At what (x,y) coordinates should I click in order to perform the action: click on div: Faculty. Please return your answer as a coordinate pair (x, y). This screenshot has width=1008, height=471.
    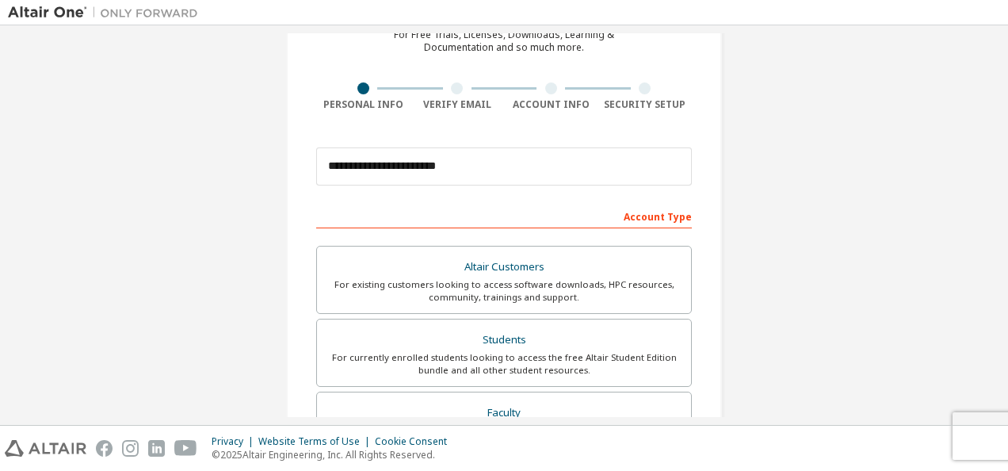
    Looking at the image, I should click on (504, 413).